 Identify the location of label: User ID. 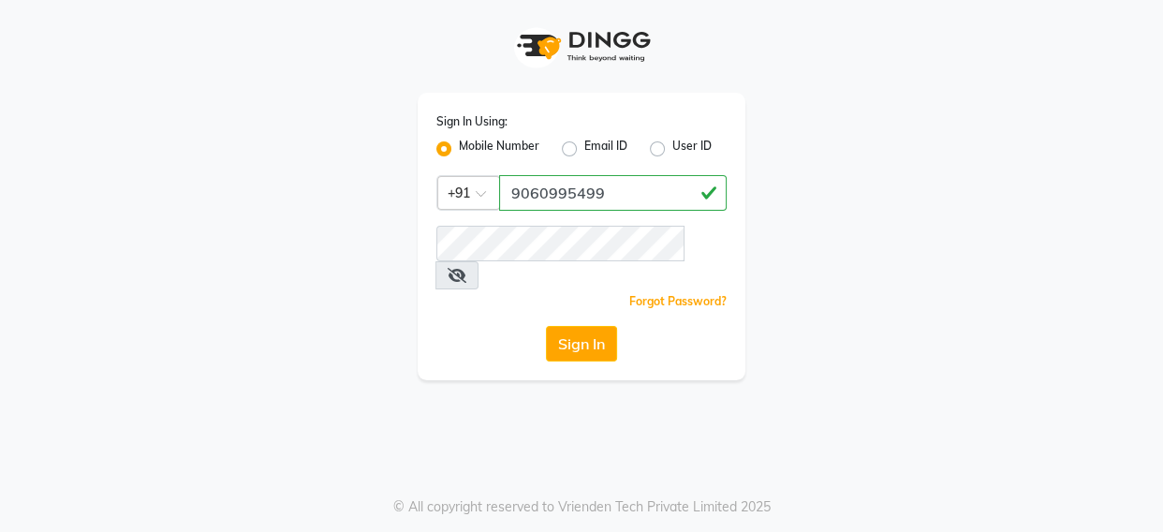
(692, 149).